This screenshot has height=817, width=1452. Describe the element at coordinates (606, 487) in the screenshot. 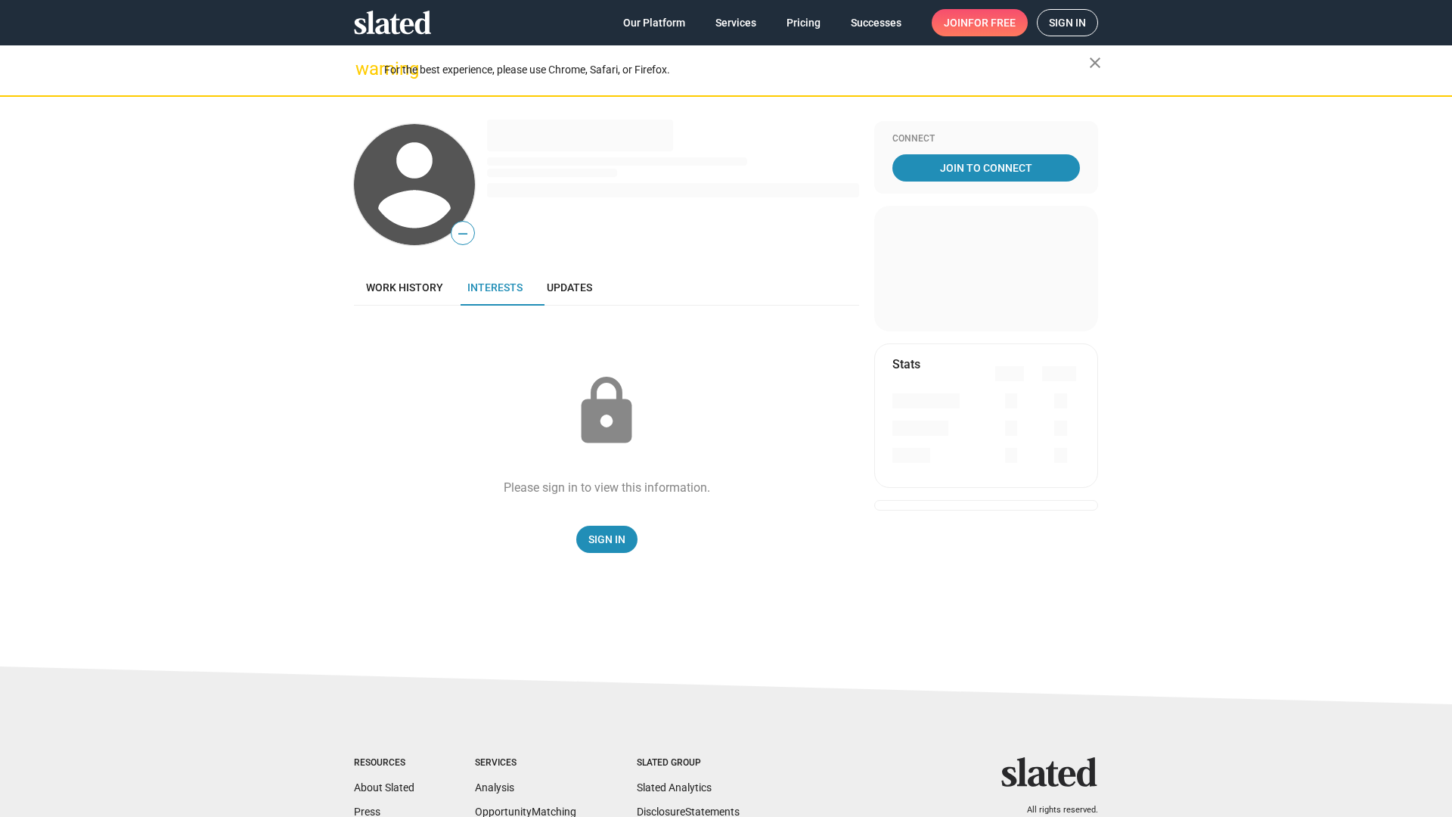

I see `div: Please sign in to view this information.` at that location.